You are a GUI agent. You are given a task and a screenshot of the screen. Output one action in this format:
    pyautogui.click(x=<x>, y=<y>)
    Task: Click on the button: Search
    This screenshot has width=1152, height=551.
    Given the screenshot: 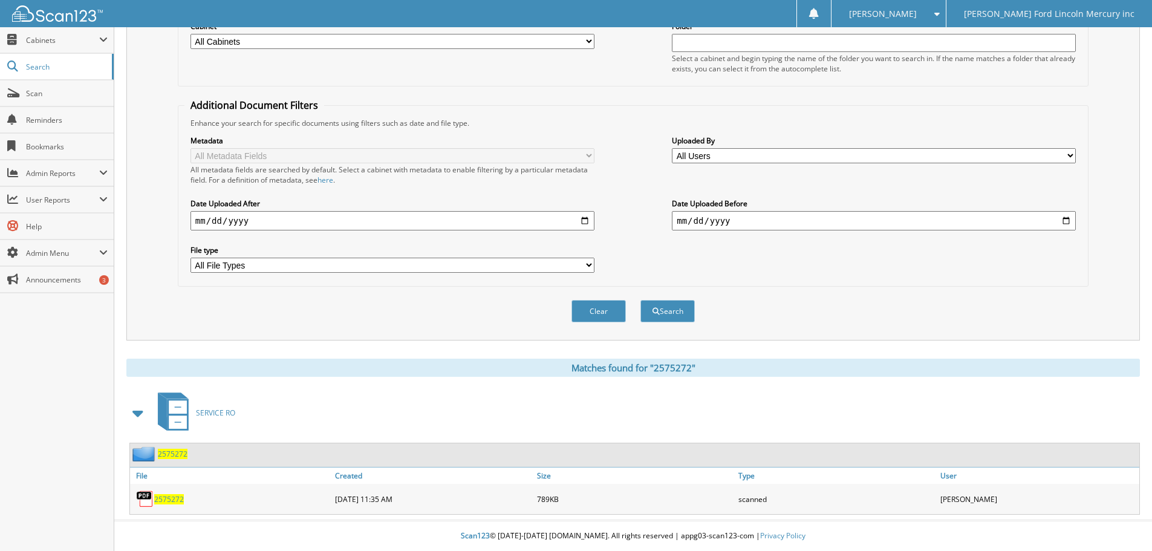 What is the action you would take?
    pyautogui.click(x=668, y=311)
    